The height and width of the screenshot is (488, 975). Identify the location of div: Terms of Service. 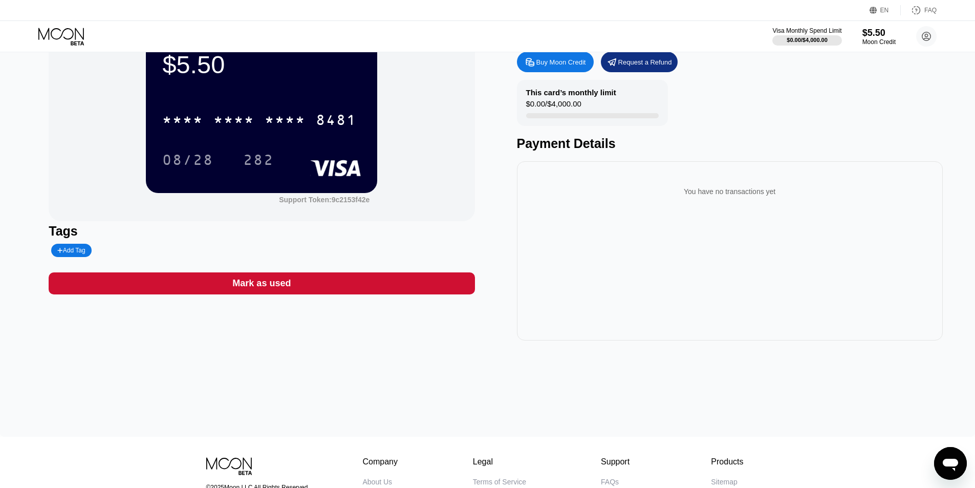
(499, 481).